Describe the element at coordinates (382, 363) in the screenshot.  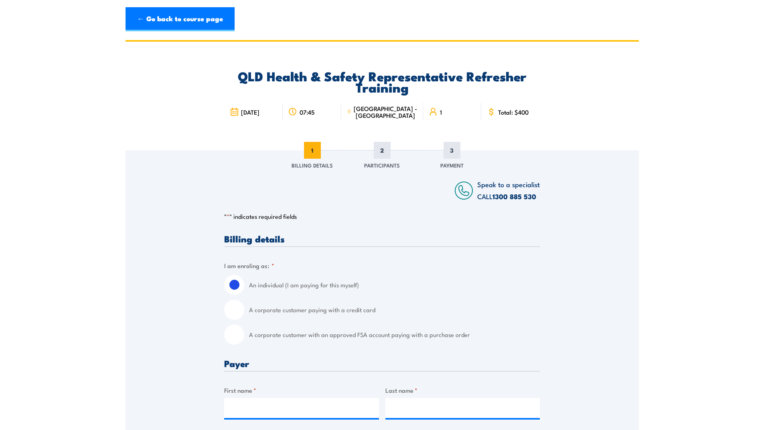
I see `h3: Payer` at that location.